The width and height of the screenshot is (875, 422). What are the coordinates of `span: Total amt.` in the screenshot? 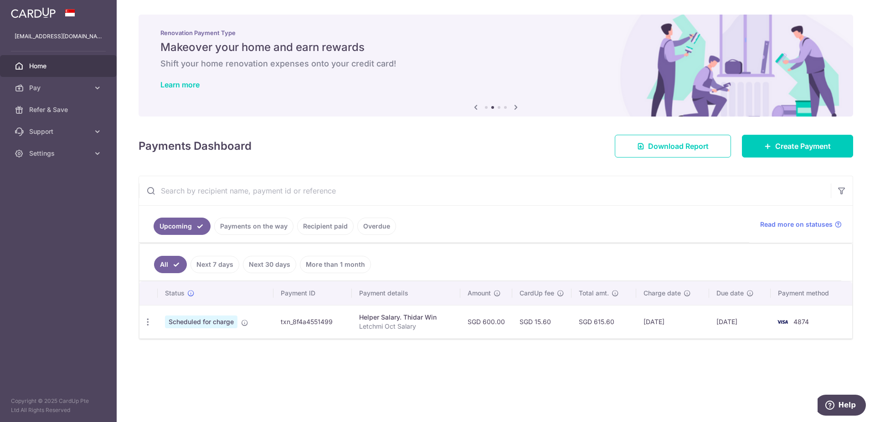 It's located at (594, 293).